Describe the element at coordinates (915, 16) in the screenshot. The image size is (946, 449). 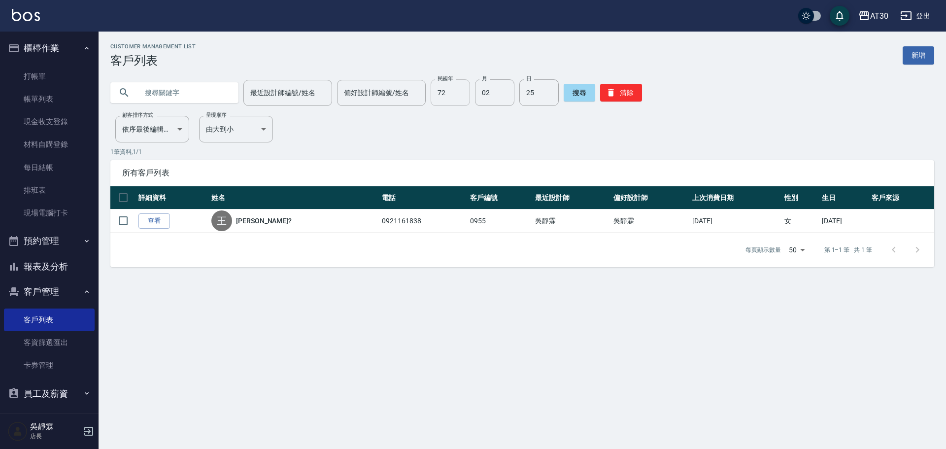
I see `button: 登出` at that location.